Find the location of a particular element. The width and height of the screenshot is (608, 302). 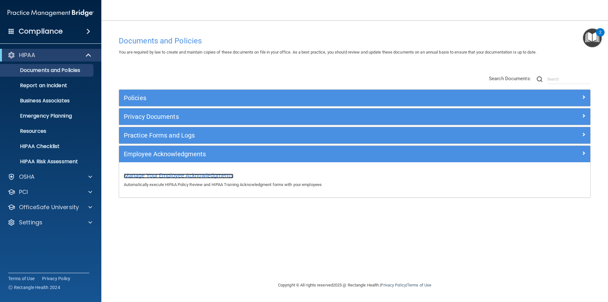

p: HIPAA is located at coordinates (27, 55).